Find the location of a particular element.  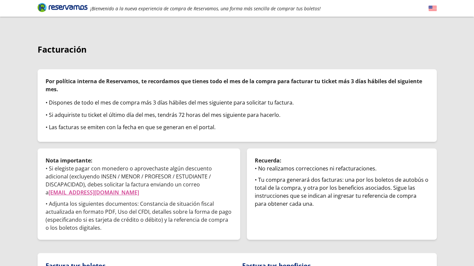

p: Nota importante: is located at coordinates (139, 160).